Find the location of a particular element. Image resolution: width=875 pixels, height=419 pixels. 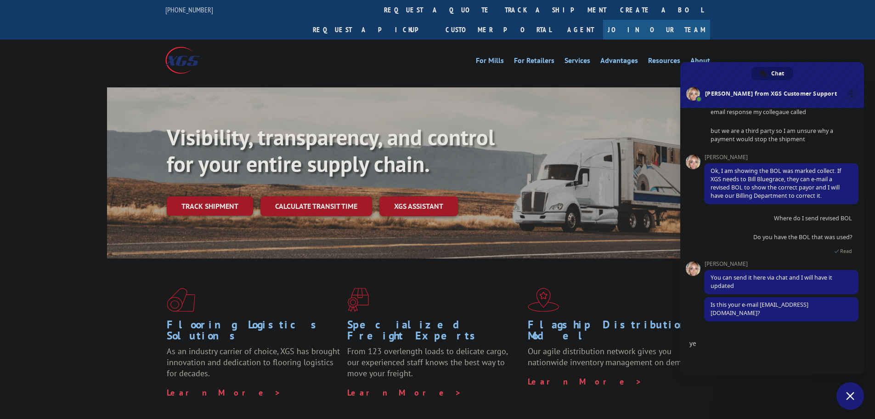

a: Calculate transit time is located at coordinates (316, 206).